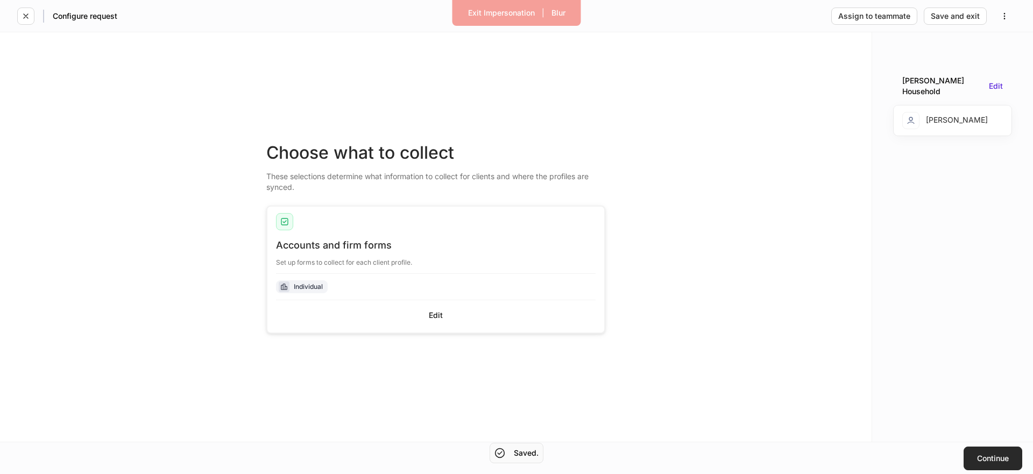 This screenshot has width=1033, height=474. Describe the element at coordinates (436, 245) in the screenshot. I see `div: Accounts and firm forms` at that location.